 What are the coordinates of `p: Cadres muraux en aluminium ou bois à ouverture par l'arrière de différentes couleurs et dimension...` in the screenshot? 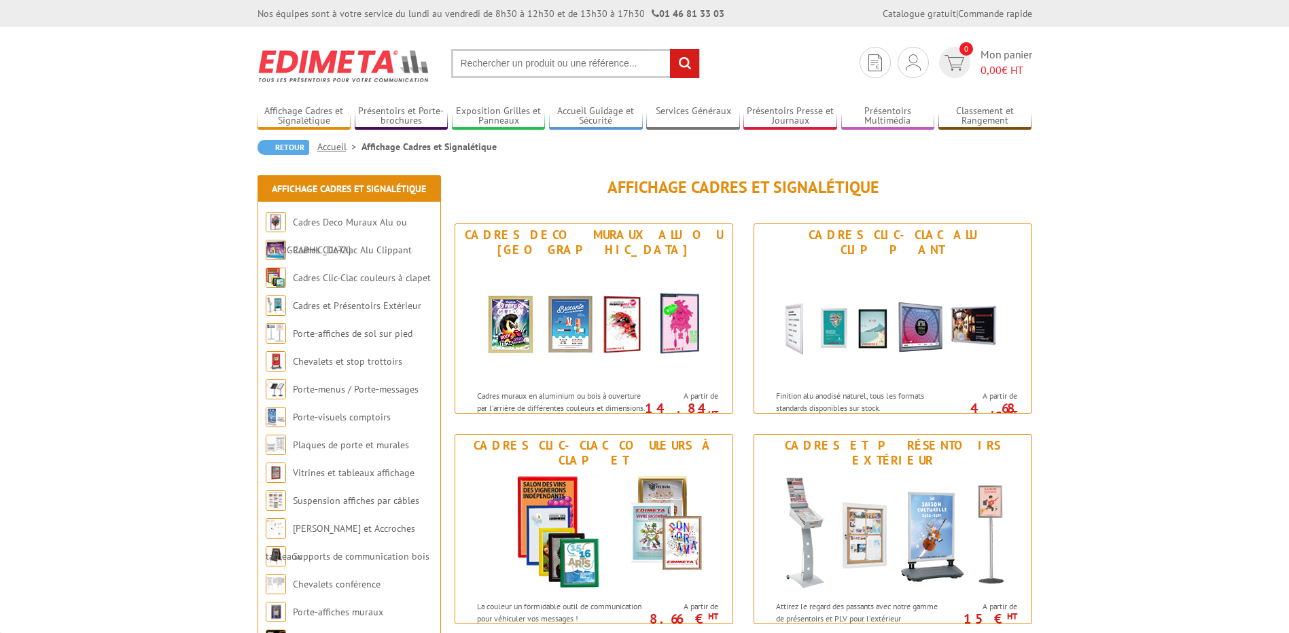 It's located at (561, 413).